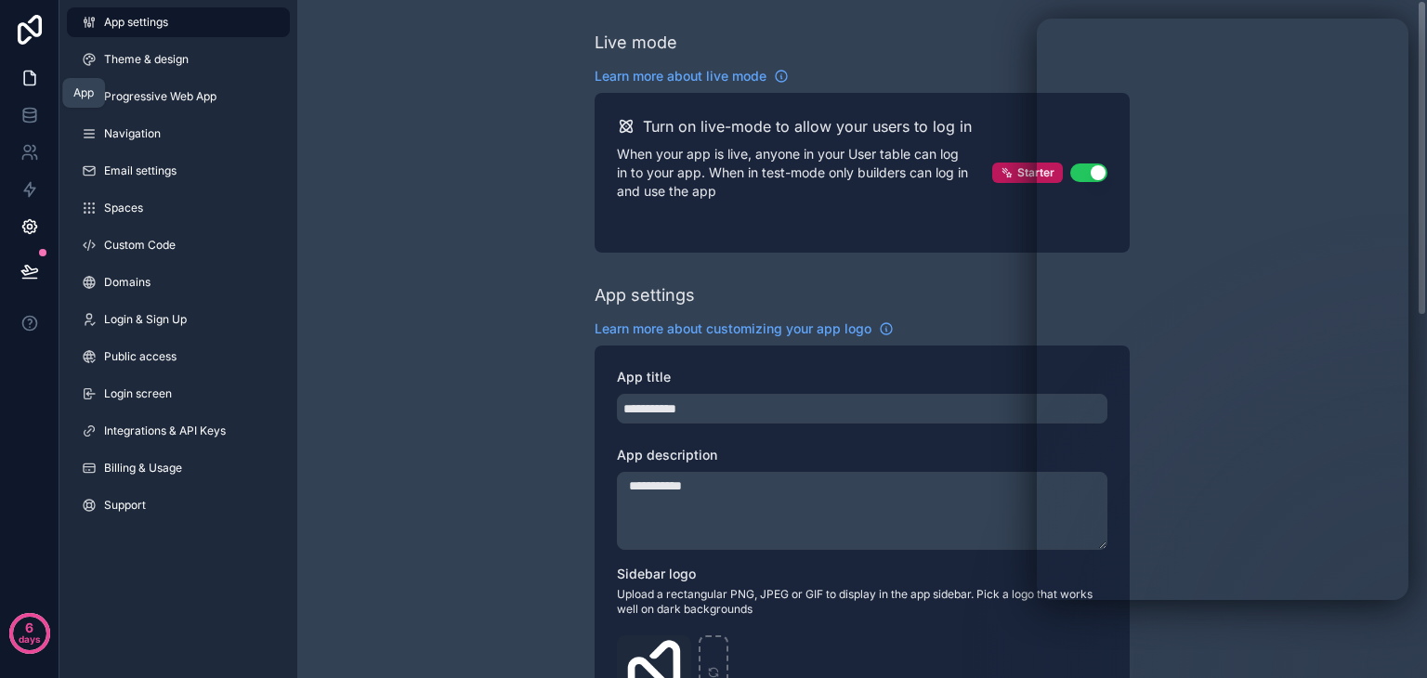 This screenshot has width=1427, height=678. What do you see at coordinates (139, 245) in the screenshot?
I see `span: Custom Code` at bounding box center [139, 245].